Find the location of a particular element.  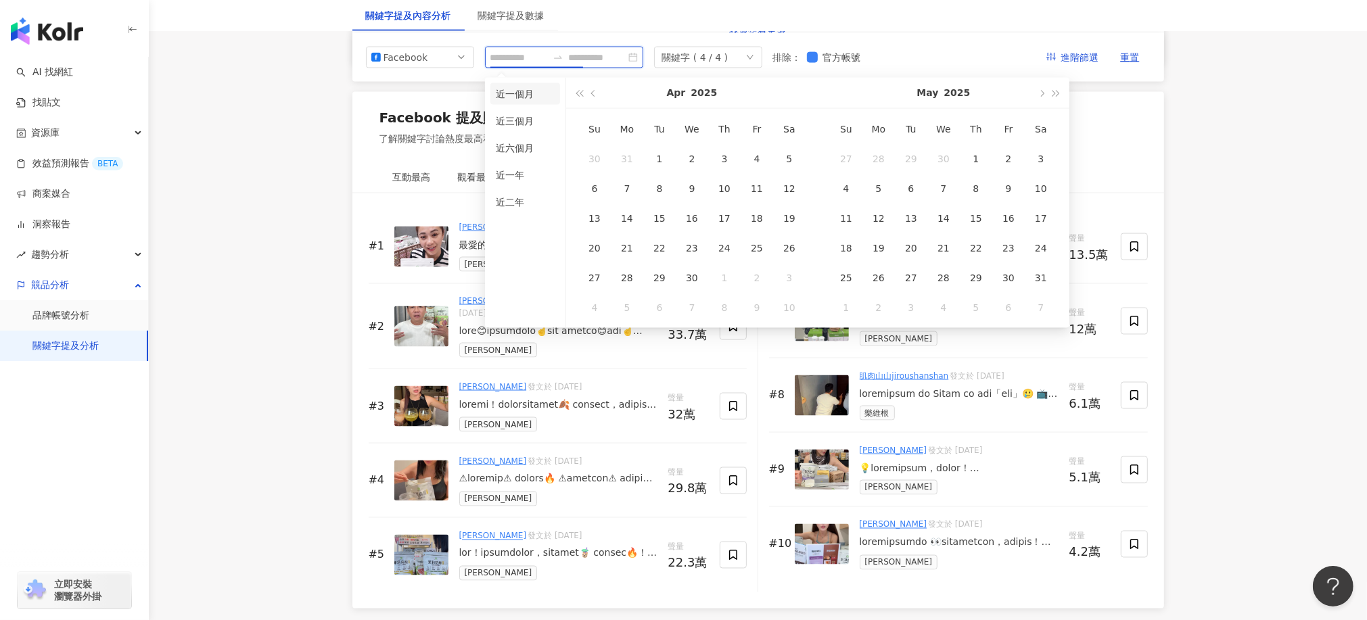

div: #8 is located at coordinates (779, 395).